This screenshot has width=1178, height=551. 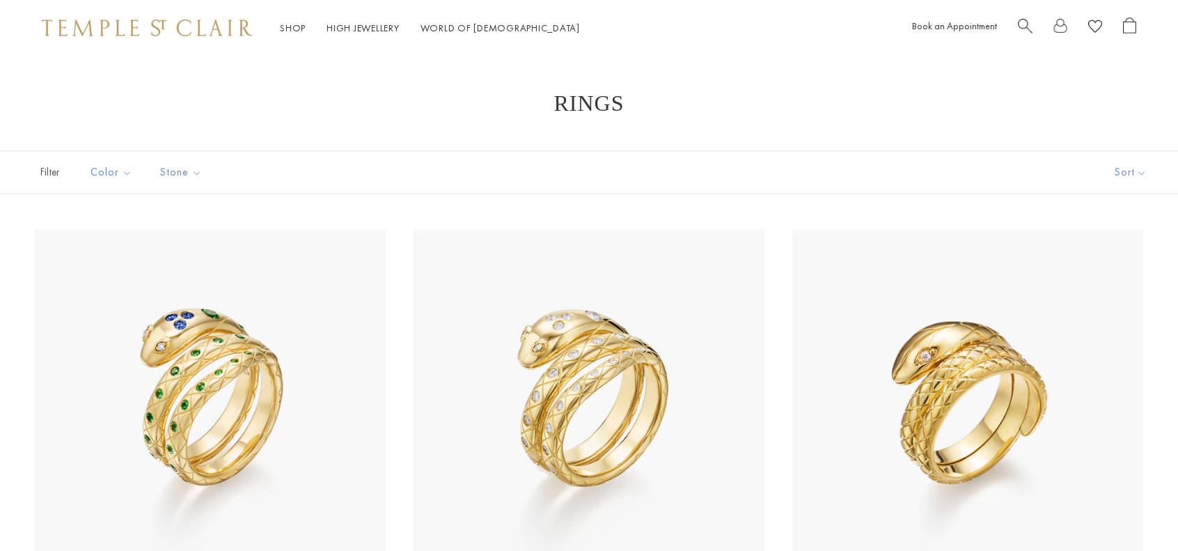 I want to click on h1: Rings, so click(x=589, y=103).